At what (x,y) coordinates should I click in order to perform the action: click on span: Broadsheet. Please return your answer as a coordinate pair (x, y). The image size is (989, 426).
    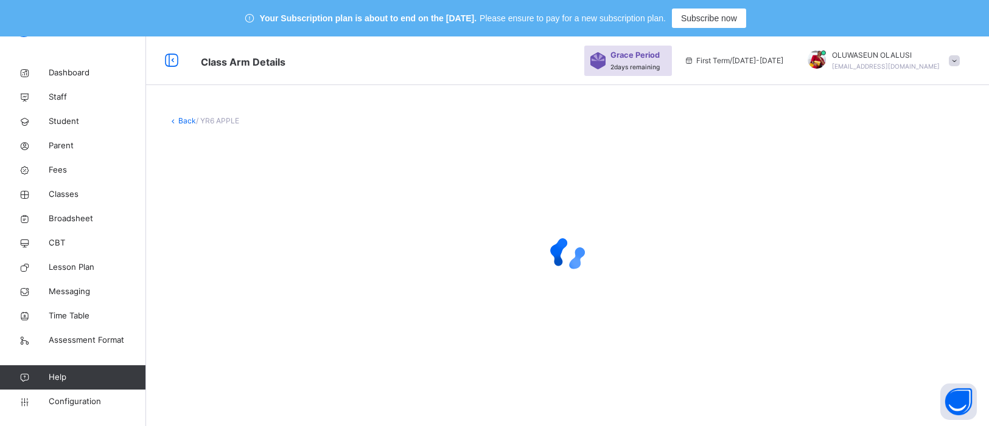
    Looking at the image, I should click on (97, 219).